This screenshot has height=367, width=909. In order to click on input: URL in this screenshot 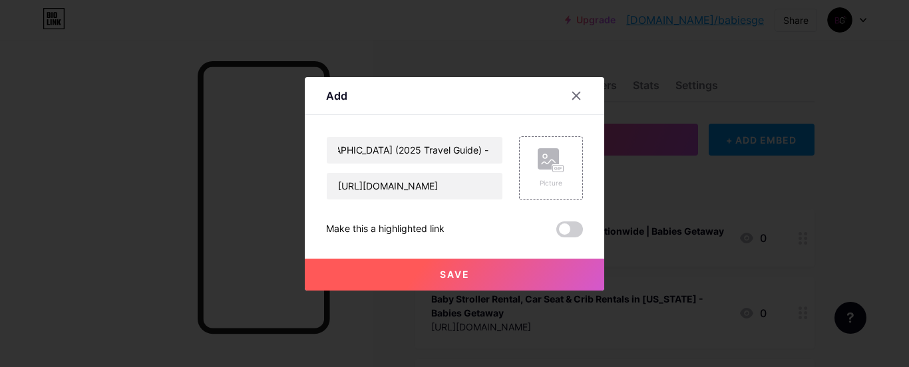, I will do `click(415, 186)`.